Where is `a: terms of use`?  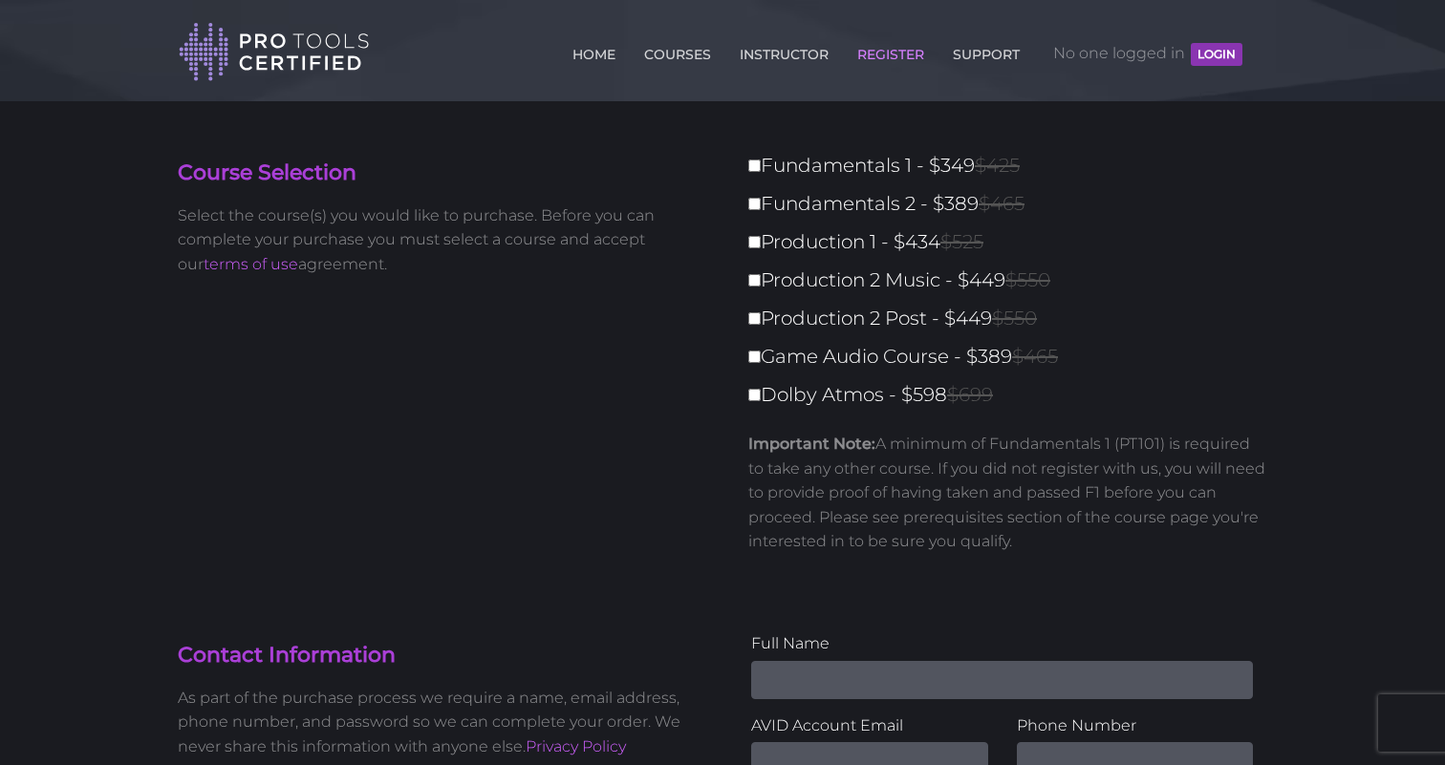
a: terms of use is located at coordinates (250, 264).